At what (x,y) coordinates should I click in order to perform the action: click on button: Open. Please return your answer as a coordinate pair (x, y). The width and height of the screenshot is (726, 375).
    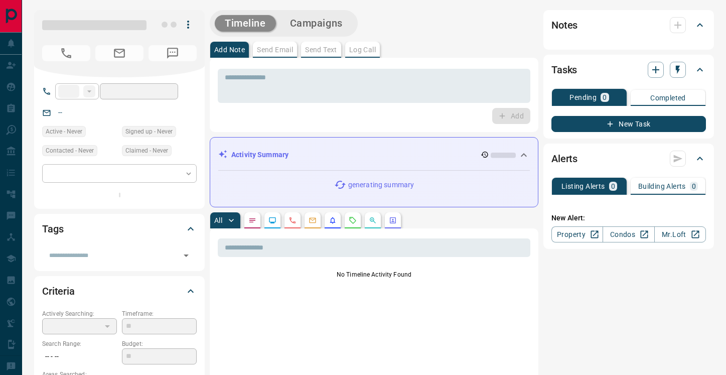
    Looking at the image, I should click on (186, 255).